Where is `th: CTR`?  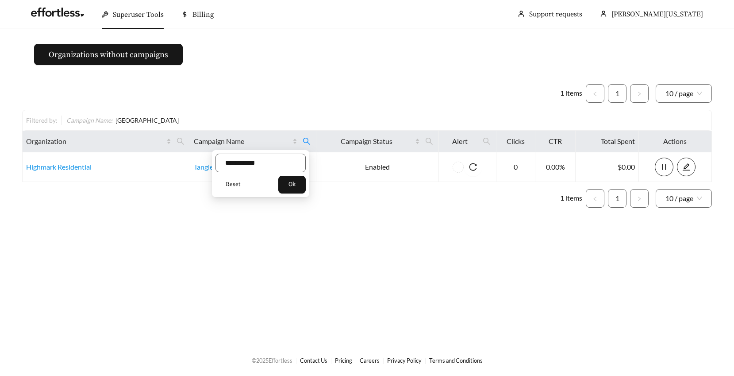 th: CTR is located at coordinates (555, 141).